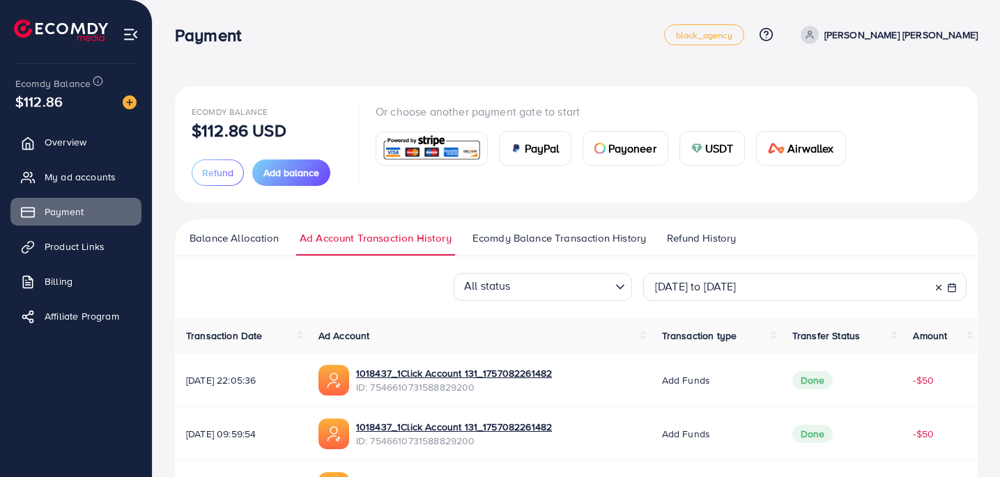  I want to click on span: Billing, so click(59, 281).